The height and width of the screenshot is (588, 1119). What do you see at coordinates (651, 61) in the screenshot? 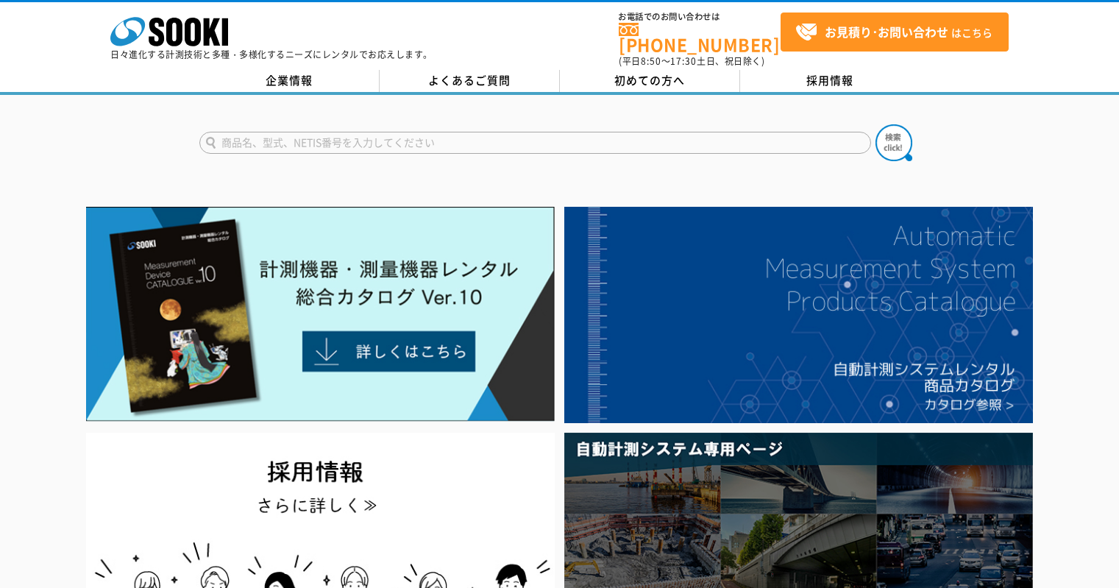
I see `span: 8:50` at bounding box center [651, 61].